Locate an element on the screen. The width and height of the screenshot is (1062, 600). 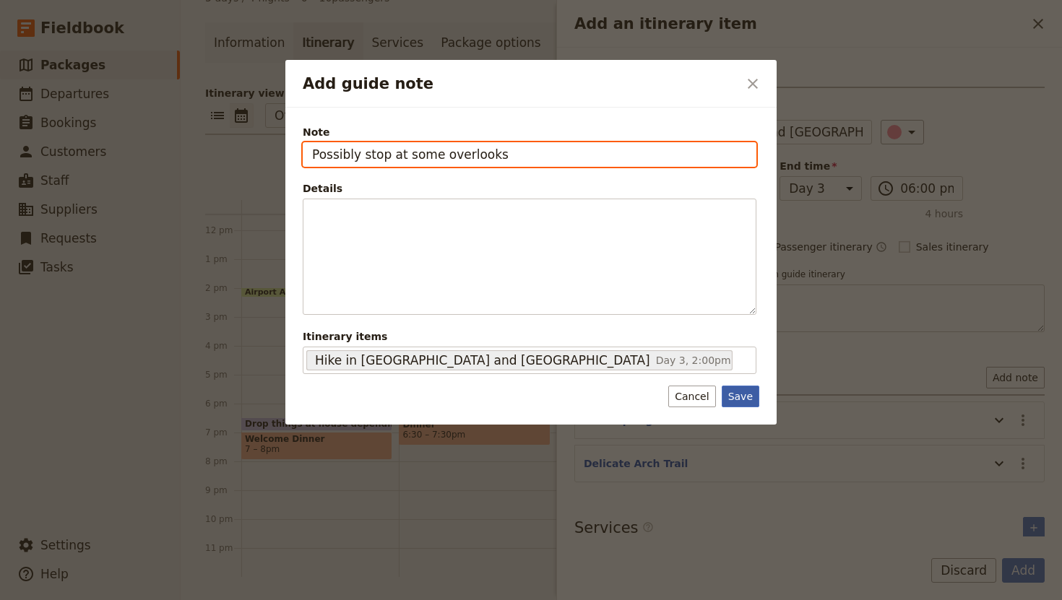
button: Close dialog is located at coordinates (753, 84).